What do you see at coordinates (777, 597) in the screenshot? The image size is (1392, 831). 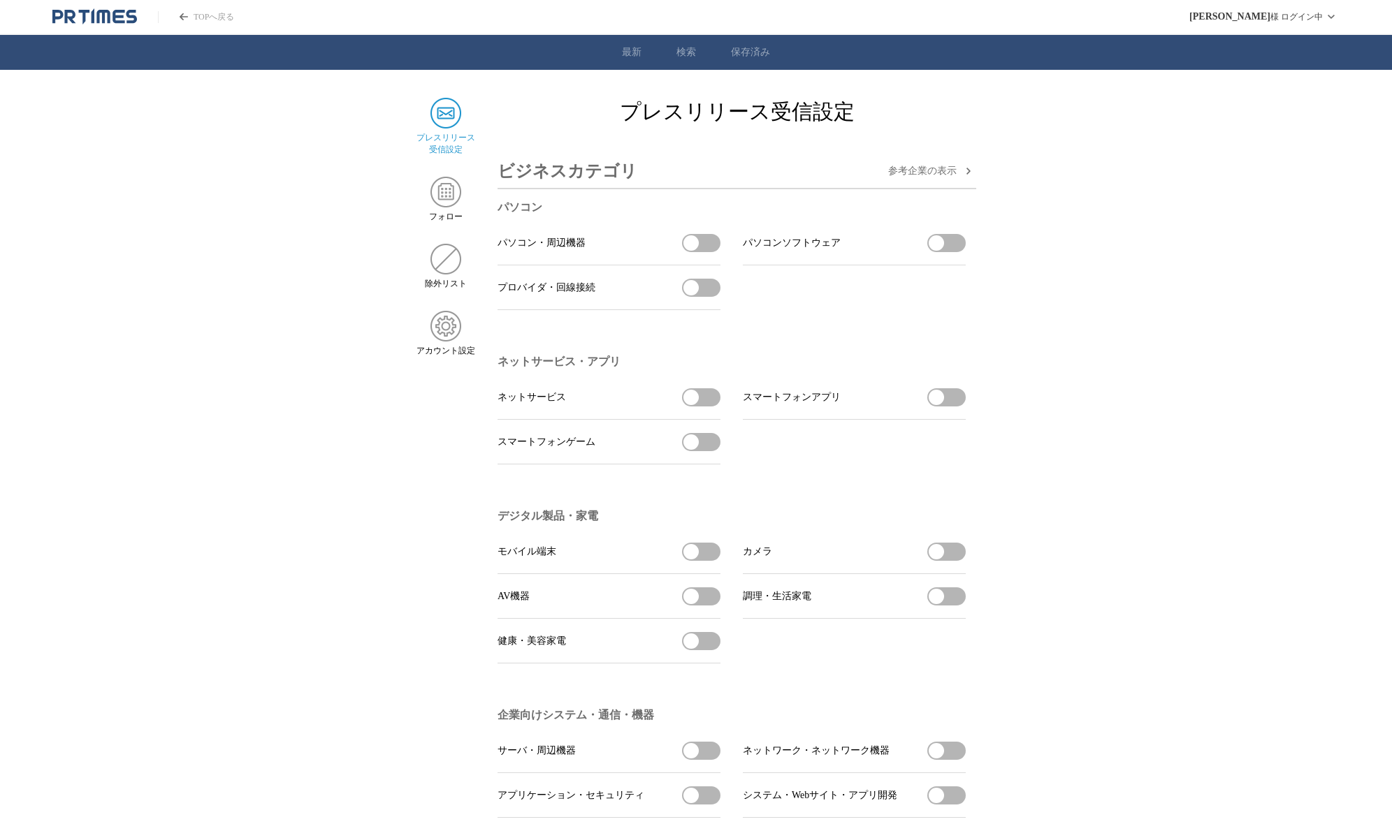 I see `span: 調理・生活家電` at bounding box center [777, 597].